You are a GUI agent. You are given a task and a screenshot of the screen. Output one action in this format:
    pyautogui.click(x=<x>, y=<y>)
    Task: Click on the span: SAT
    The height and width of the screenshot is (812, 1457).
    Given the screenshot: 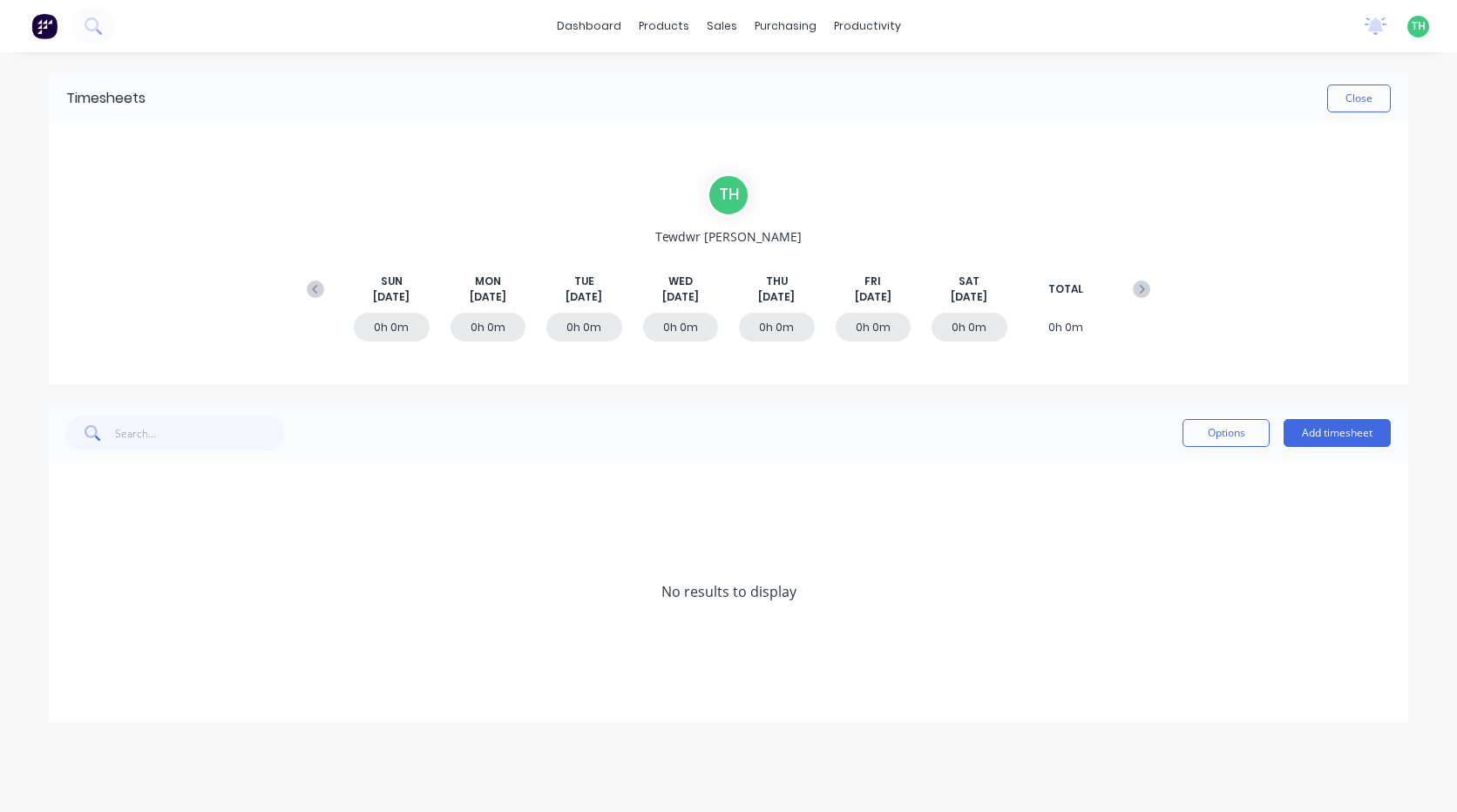 What is the action you would take?
    pyautogui.click(x=969, y=282)
    